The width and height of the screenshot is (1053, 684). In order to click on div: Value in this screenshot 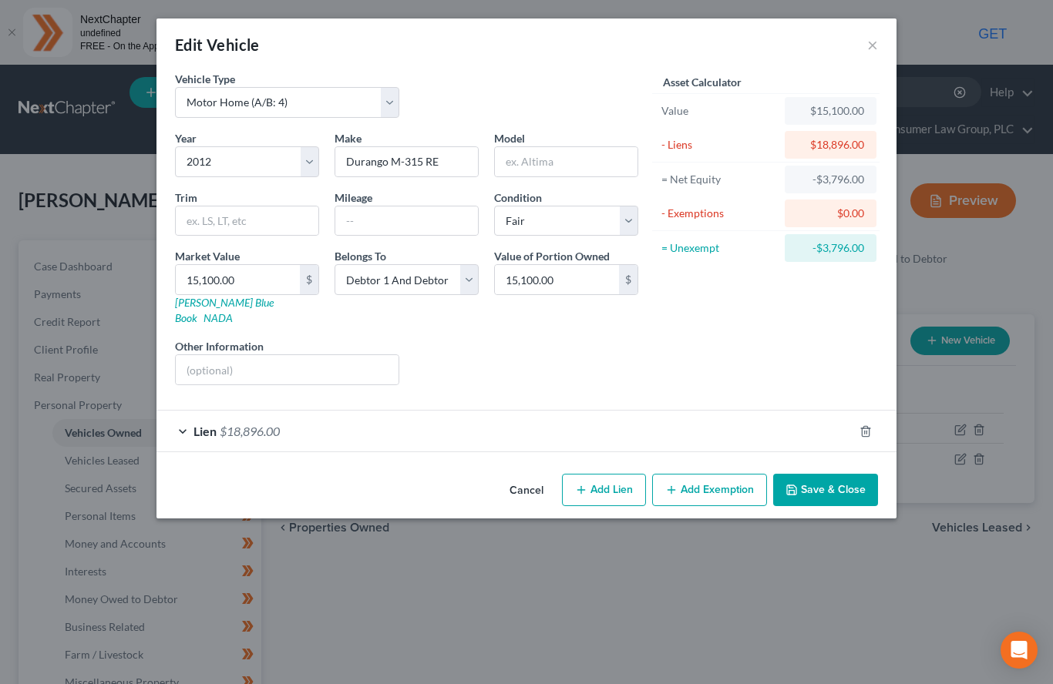, I will do `click(719, 111)`.